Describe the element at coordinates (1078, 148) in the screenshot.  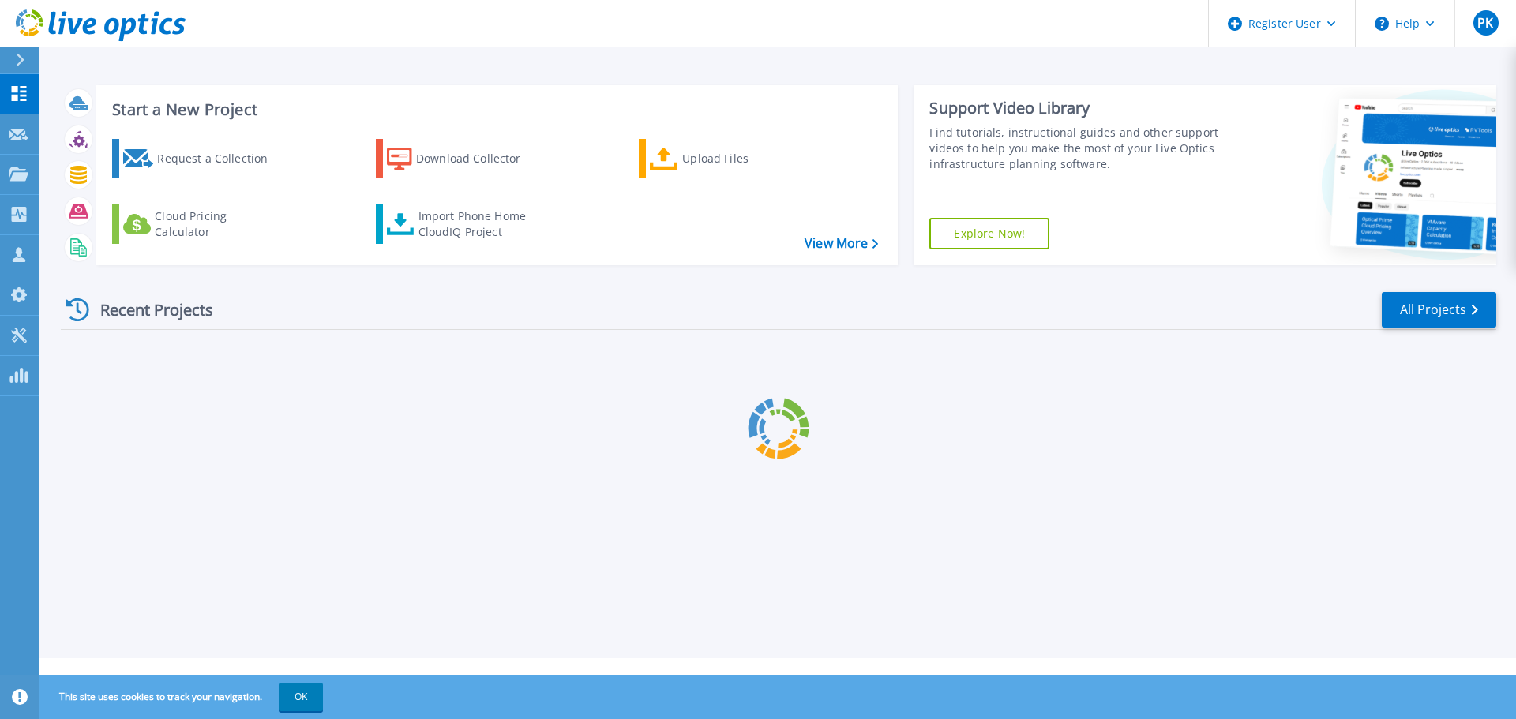
I see `div: Find tutorials, instructional guides and other support videos to help you make the most of your L...` at that location.